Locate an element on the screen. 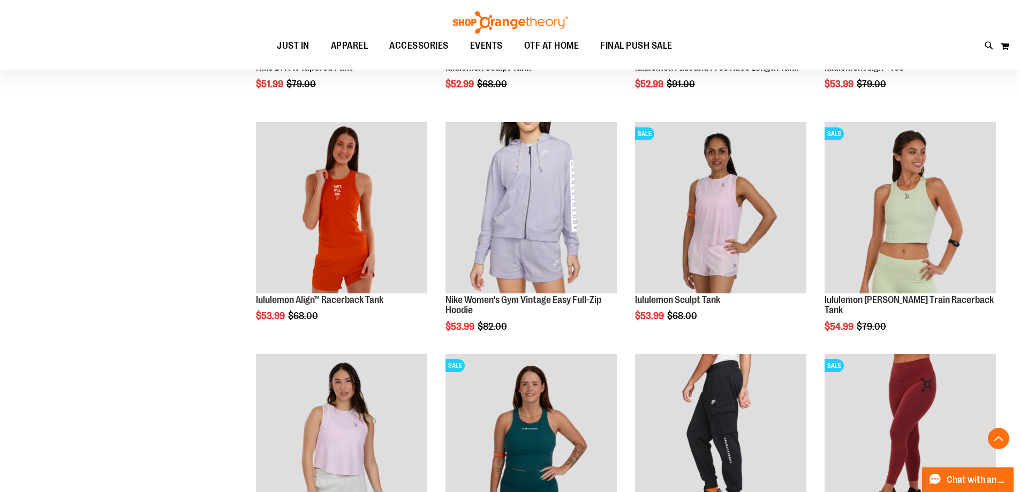  span: $91.00 is located at coordinates (681, 84).